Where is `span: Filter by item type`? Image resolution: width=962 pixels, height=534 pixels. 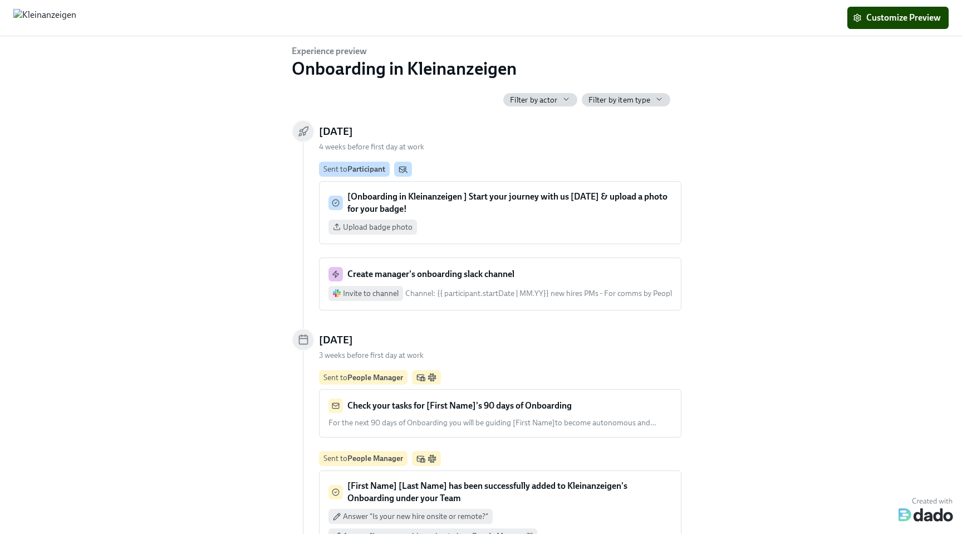
span: Filter by item type is located at coordinates (619, 100).